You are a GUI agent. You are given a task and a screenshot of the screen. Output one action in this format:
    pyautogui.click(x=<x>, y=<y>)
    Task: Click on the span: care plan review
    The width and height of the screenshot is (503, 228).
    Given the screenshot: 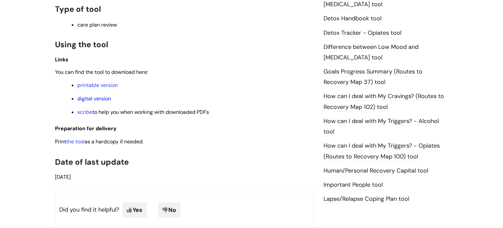 What is the action you would take?
    pyautogui.click(x=97, y=25)
    